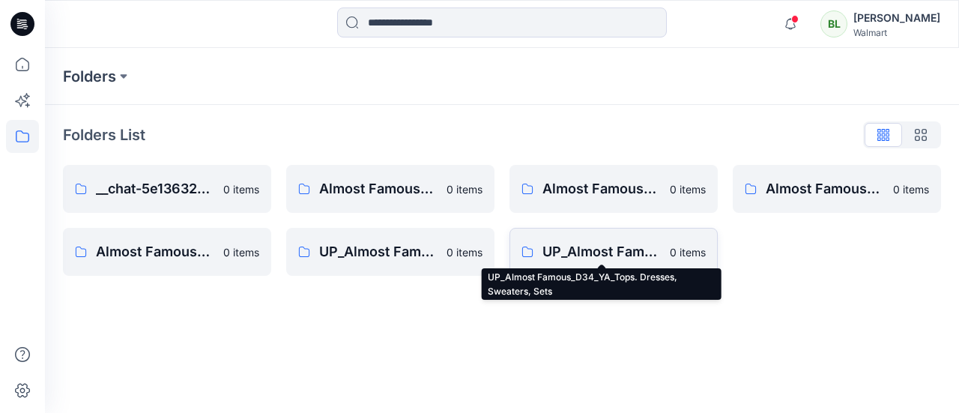 The height and width of the screenshot is (413, 959). I want to click on p: UP_Almost Famous D34 YA Bottoms, so click(378, 252).